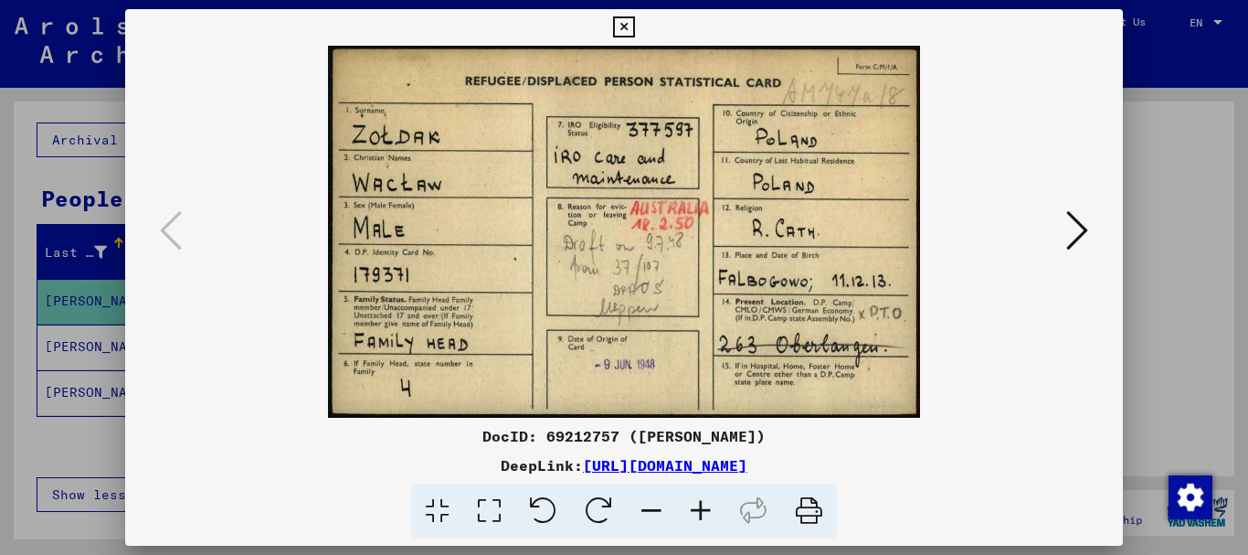  What do you see at coordinates (624, 231) in the screenshot?
I see `img: 001.jpg` at bounding box center [624, 231].